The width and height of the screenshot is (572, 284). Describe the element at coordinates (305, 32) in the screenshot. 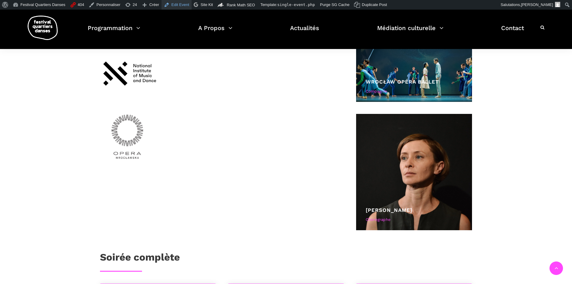

I see `a: Actualités` at that location.